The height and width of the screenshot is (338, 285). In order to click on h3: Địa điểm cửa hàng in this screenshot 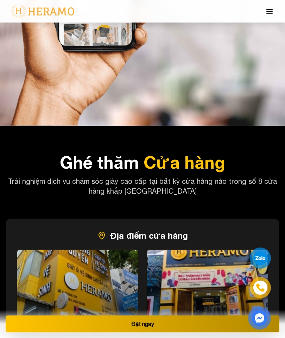, I will do `click(143, 236)`.